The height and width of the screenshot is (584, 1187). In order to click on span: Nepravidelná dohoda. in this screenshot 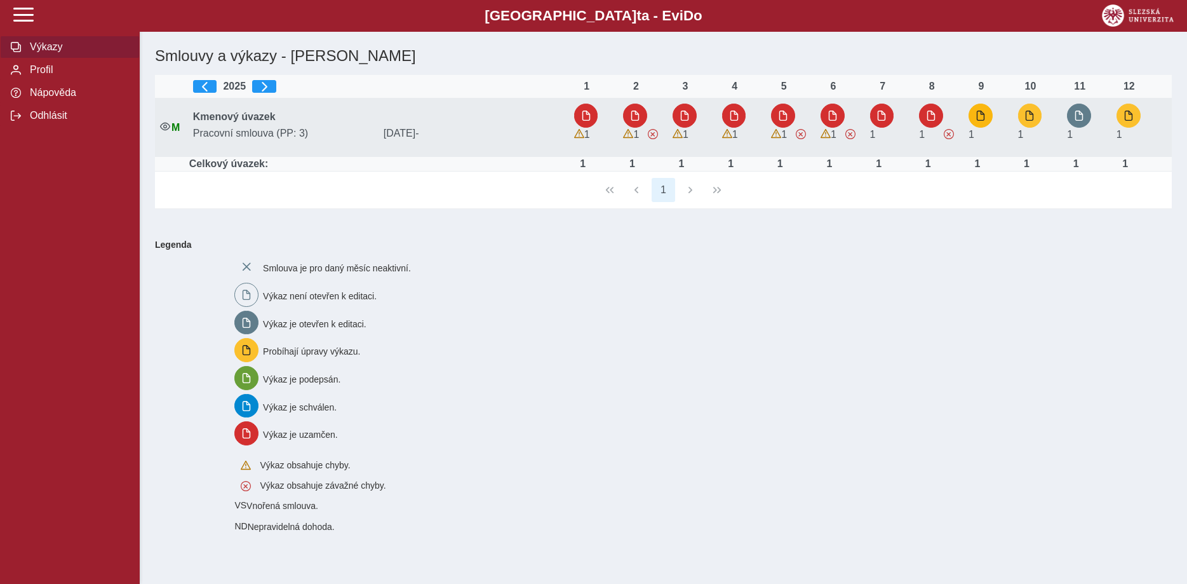, I will do `click(291, 527)`.